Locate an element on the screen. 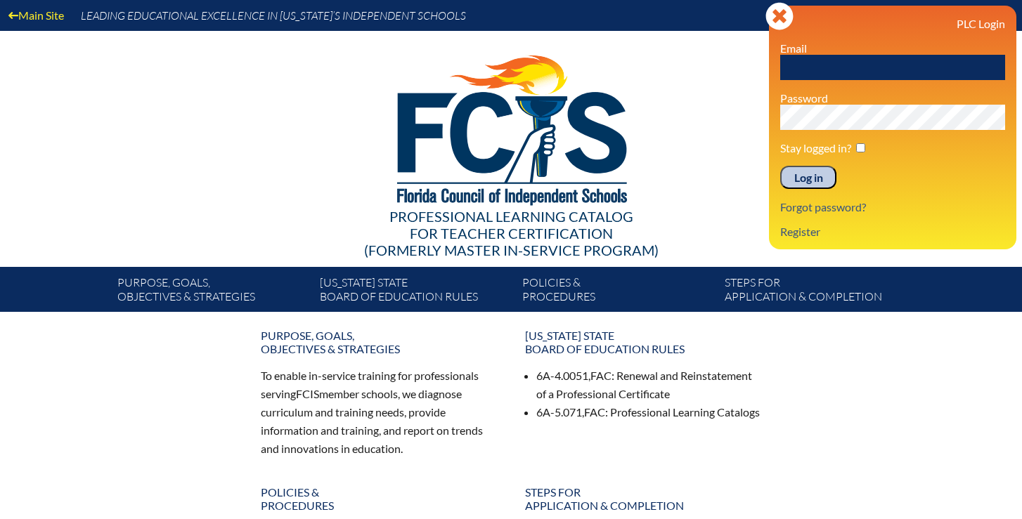 This screenshot has height=519, width=1022. label: Password is located at coordinates (804, 98).